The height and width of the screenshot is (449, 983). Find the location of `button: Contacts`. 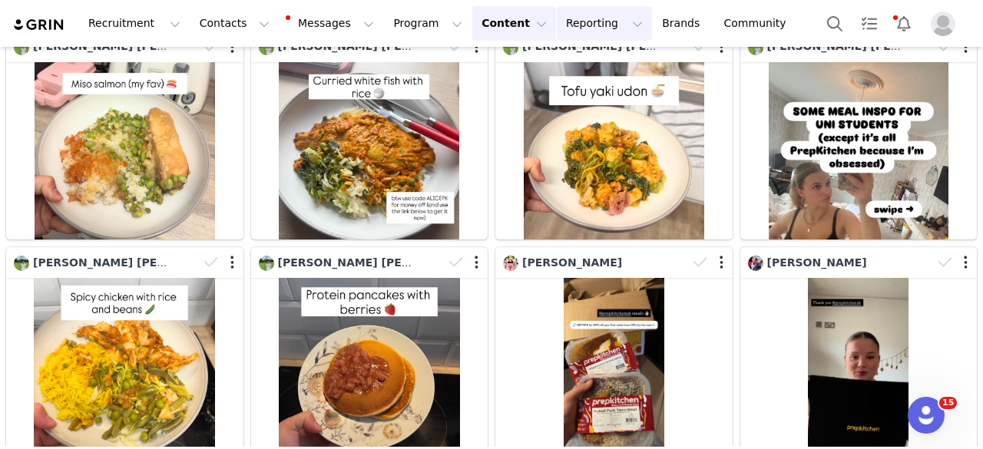

button: Contacts is located at coordinates (234, 23).